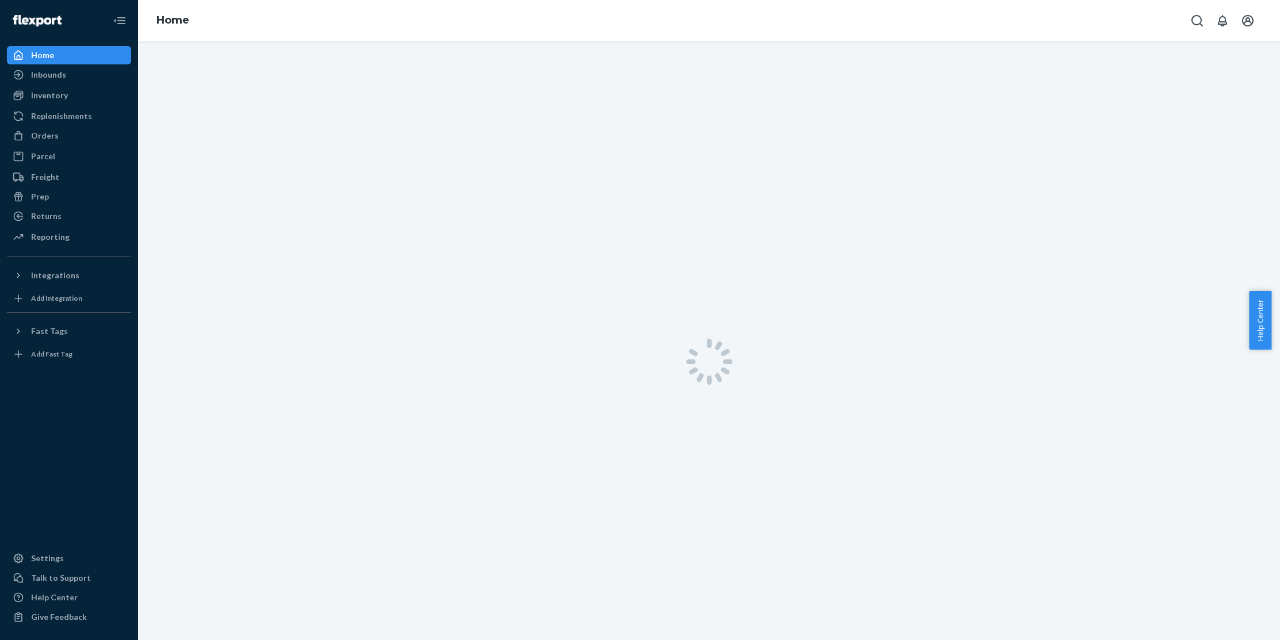  Describe the element at coordinates (1223, 21) in the screenshot. I see `button: Open notifications` at that location.